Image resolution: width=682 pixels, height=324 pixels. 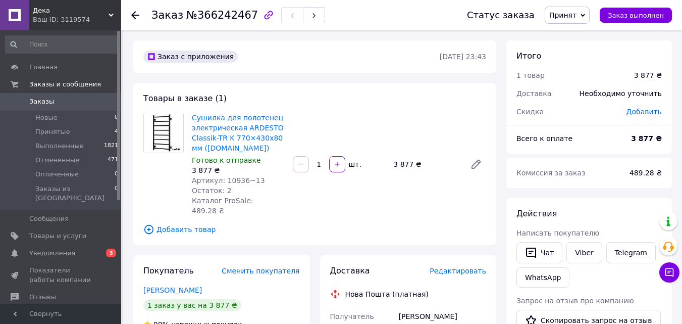 What do you see at coordinates (58, 236) in the screenshot?
I see `span: Товары и услуги` at bounding box center [58, 236].